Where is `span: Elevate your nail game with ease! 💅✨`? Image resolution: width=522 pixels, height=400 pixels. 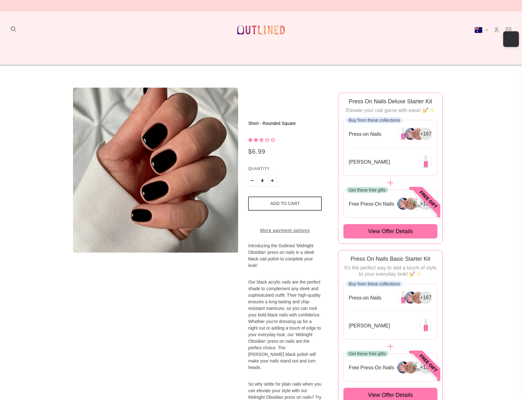 span: Elevate your nail game with ease! 💅✨ is located at coordinates (390, 110).